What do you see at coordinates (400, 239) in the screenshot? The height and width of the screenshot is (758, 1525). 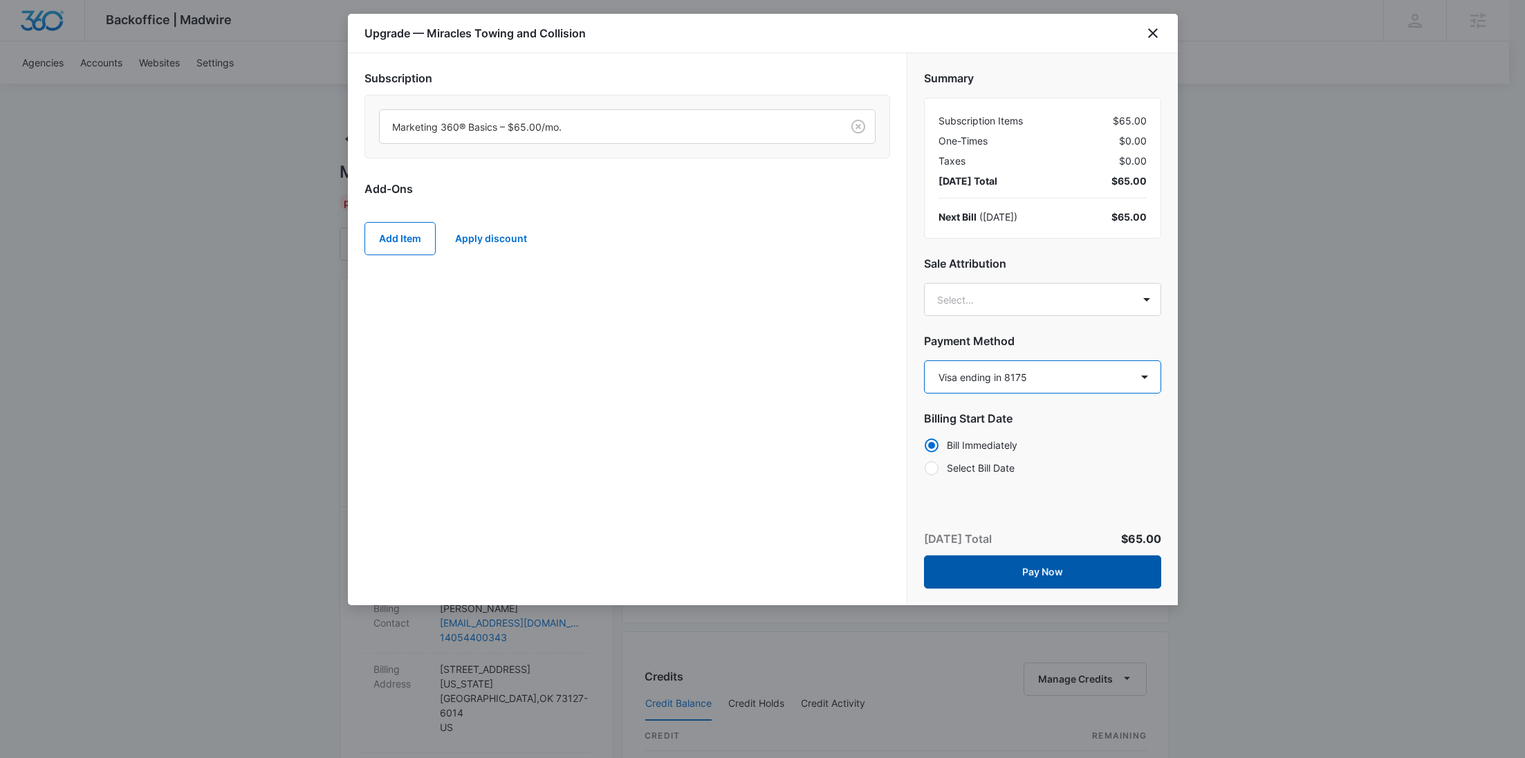 I see `button: Add Item` at bounding box center [400, 239].